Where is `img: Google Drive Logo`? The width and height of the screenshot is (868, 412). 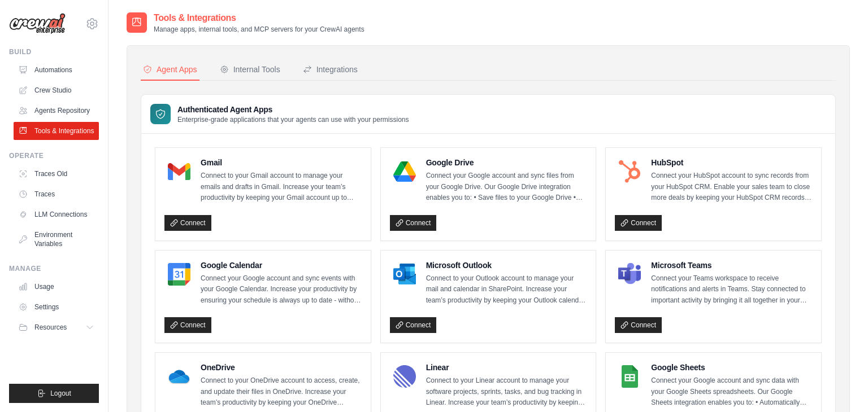 img: Google Drive Logo is located at coordinates (404, 172).